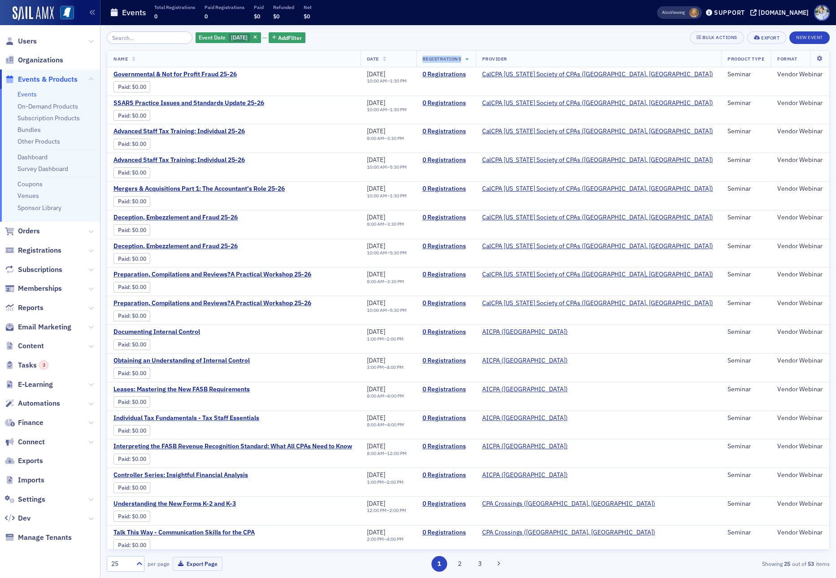 This screenshot has width=836, height=578. What do you see at coordinates (308, 7) in the screenshot?
I see `p: Net` at bounding box center [308, 7].